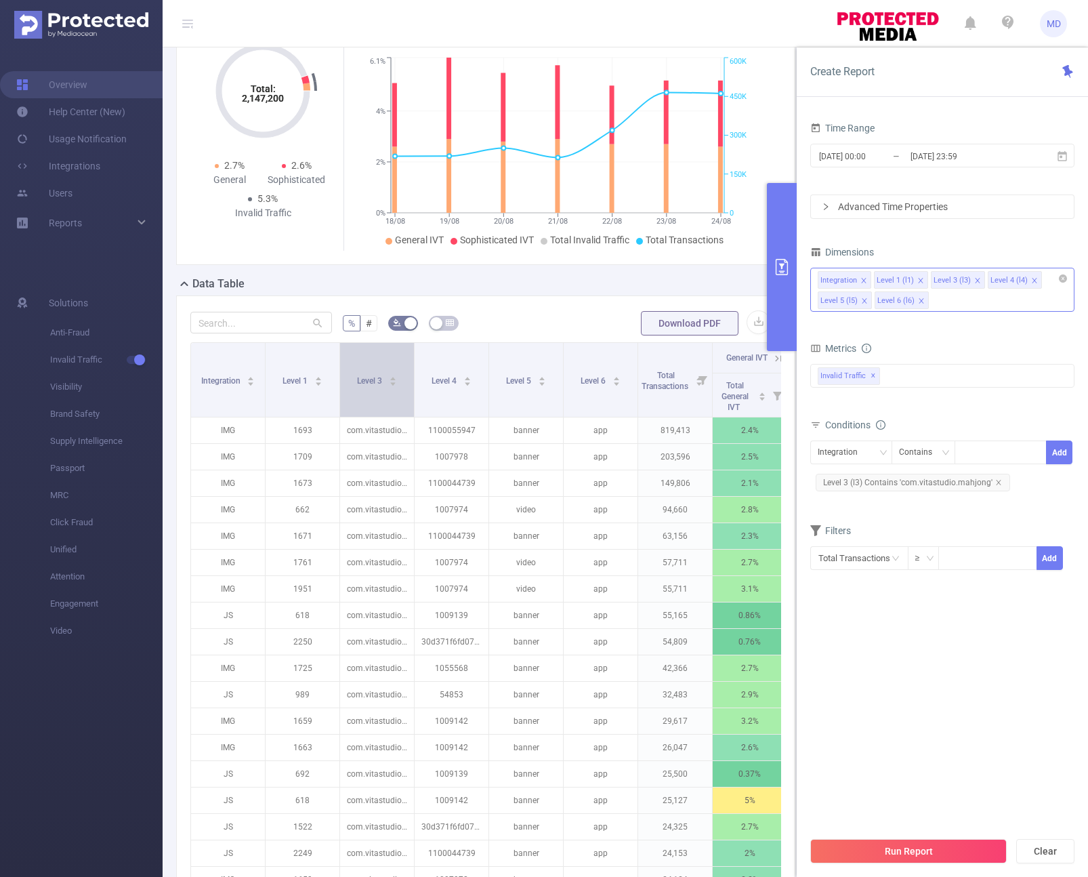 This screenshot has width=1088, height=877. I want to click on p: 1009139, so click(451, 615).